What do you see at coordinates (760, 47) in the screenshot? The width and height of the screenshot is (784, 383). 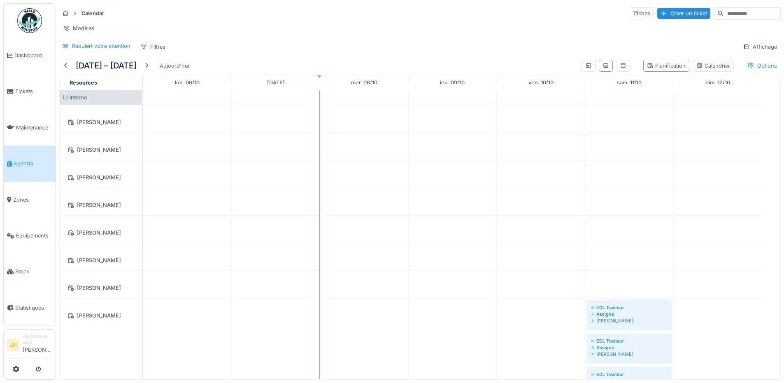 I see `div: Affichage` at bounding box center [760, 47].